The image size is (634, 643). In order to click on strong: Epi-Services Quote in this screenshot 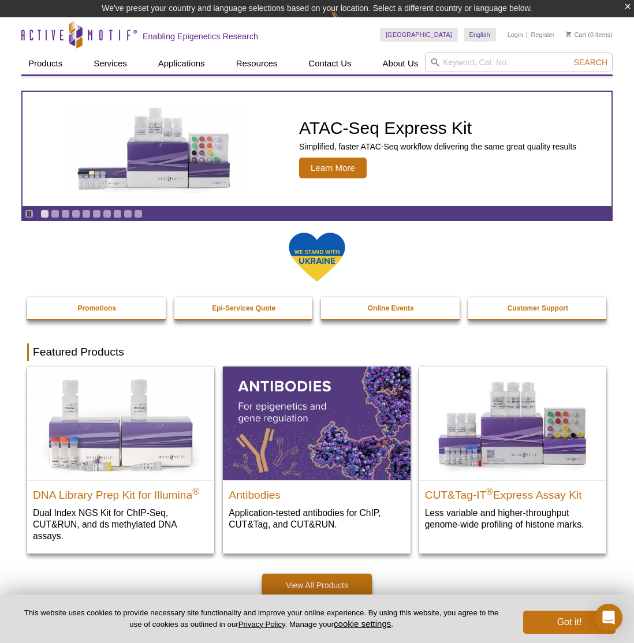, I will do `click(244, 308)`.